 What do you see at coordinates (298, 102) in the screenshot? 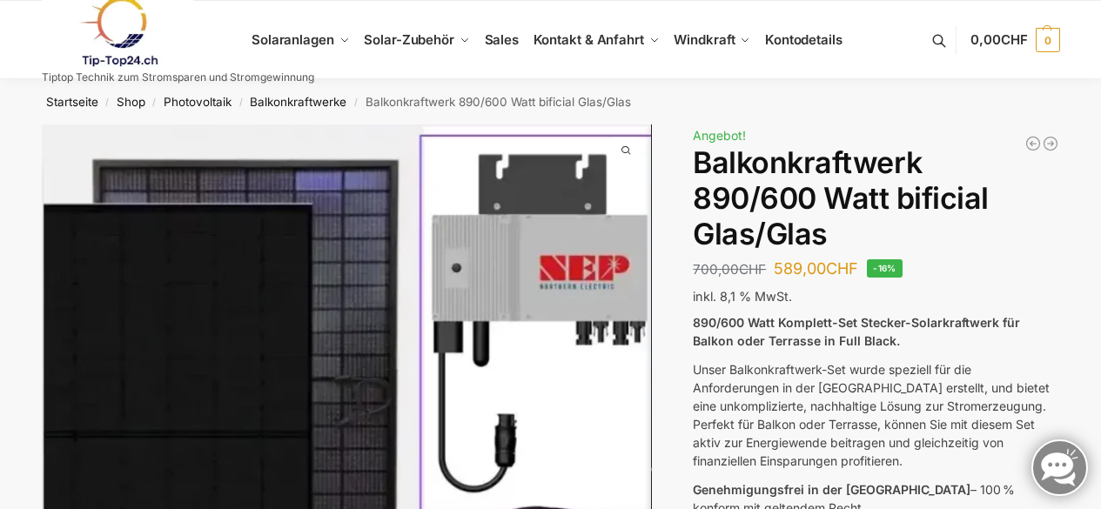
I see `a: Balkonkraftwerke` at bounding box center [298, 102].